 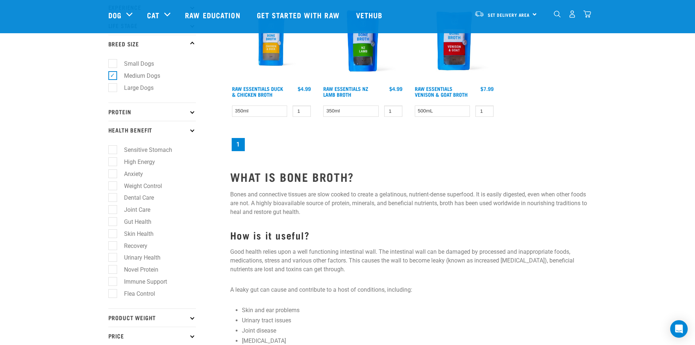 What do you see at coordinates (152, 44) in the screenshot?
I see `p: Breed Size` at bounding box center [152, 44].